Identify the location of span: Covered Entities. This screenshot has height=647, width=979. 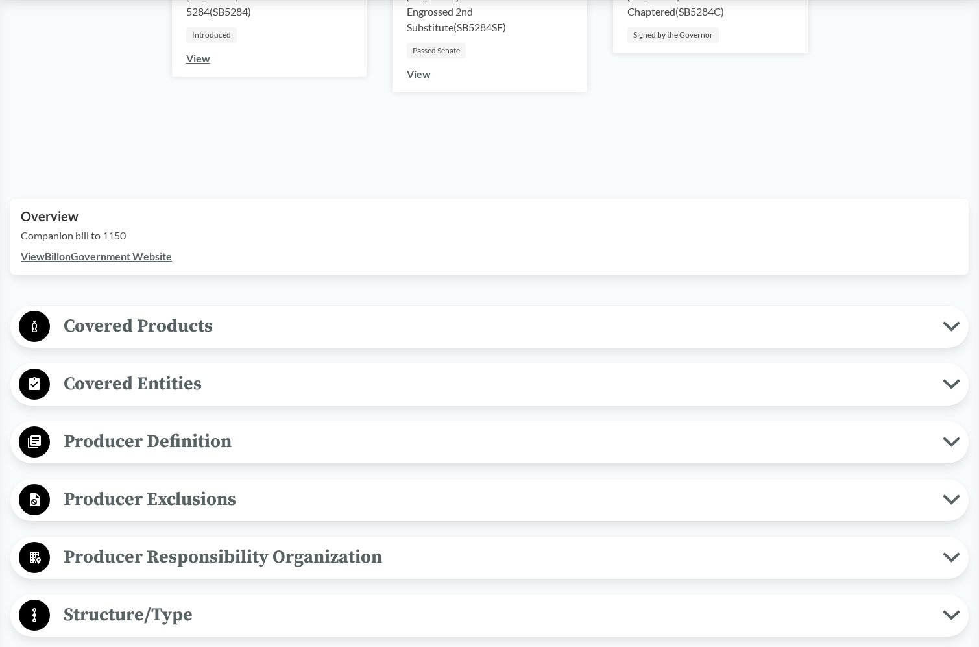
(496, 383).